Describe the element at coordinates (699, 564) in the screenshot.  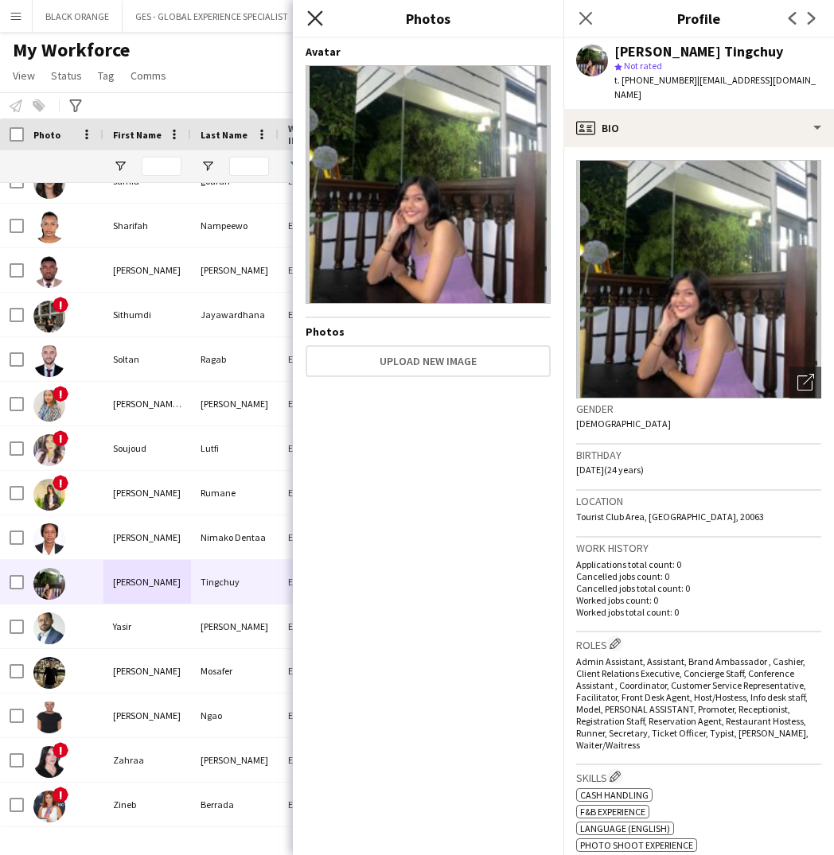
I see `p: Applications total count: 0` at that location.